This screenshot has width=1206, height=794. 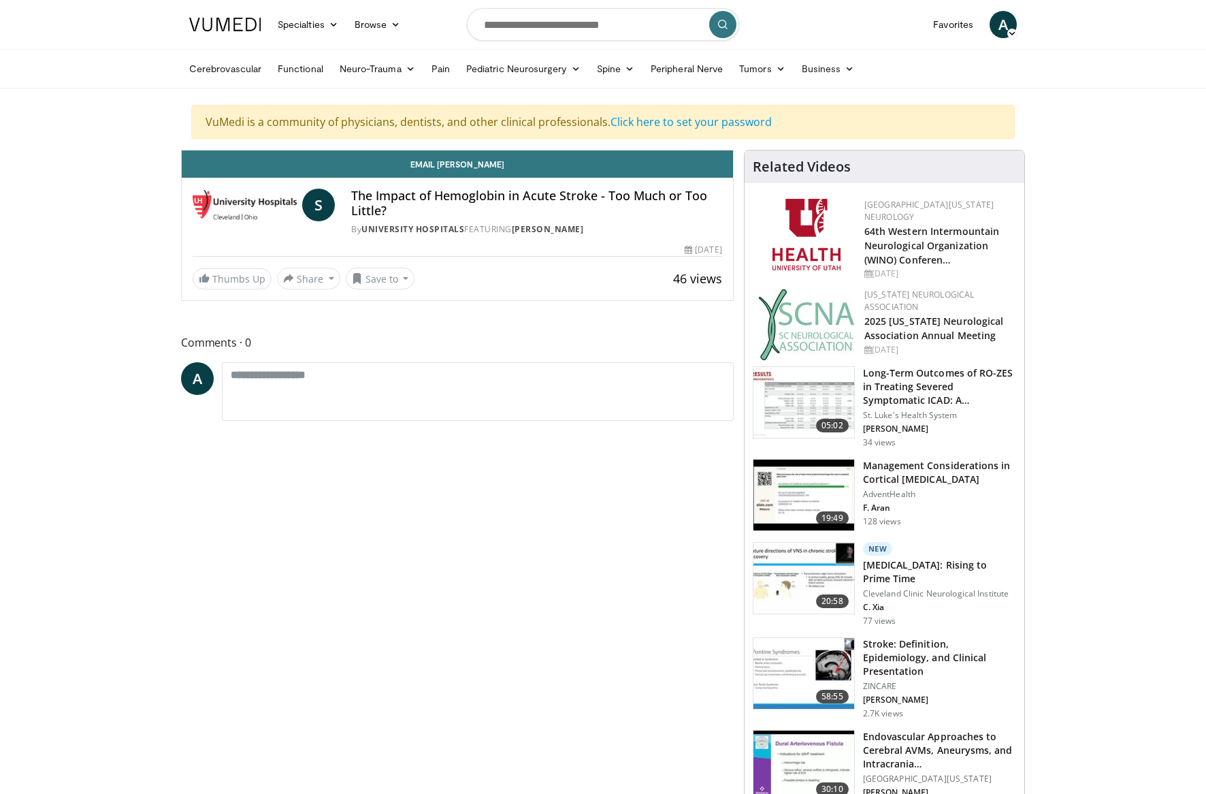 I want to click on a: Business, so click(x=829, y=69).